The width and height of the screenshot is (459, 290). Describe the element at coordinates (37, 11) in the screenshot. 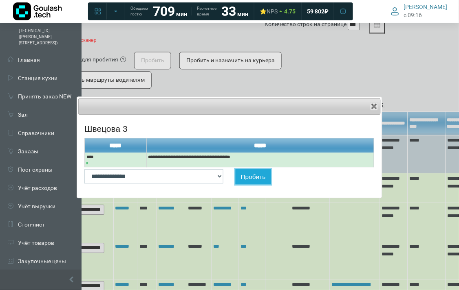

I see `img: Логотип компании Goulash.tech` at that location.